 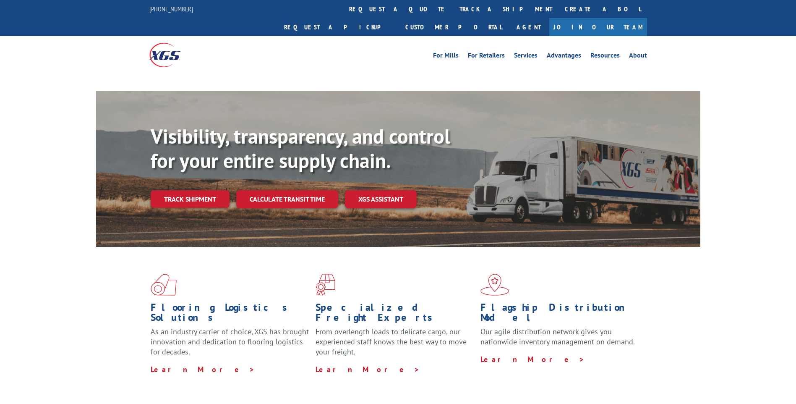 I want to click on h1: Flooring Logistics Solutions, so click(x=230, y=314).